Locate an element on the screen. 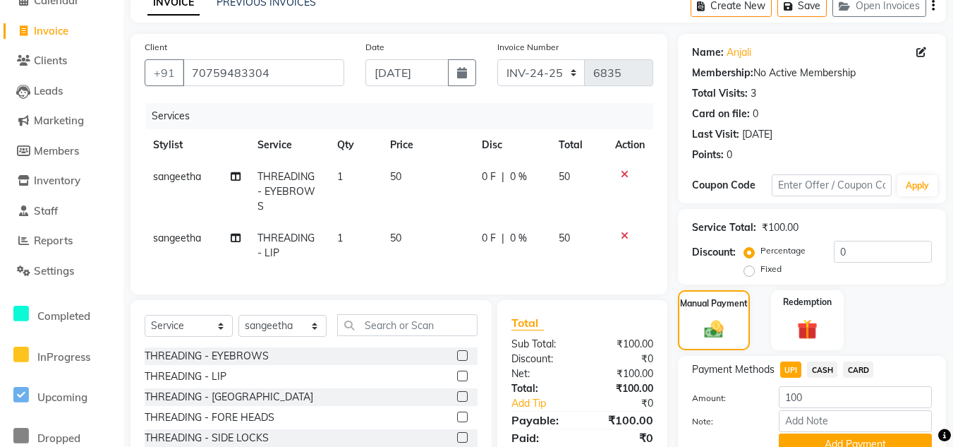  span: Inventory is located at coordinates (57, 180).